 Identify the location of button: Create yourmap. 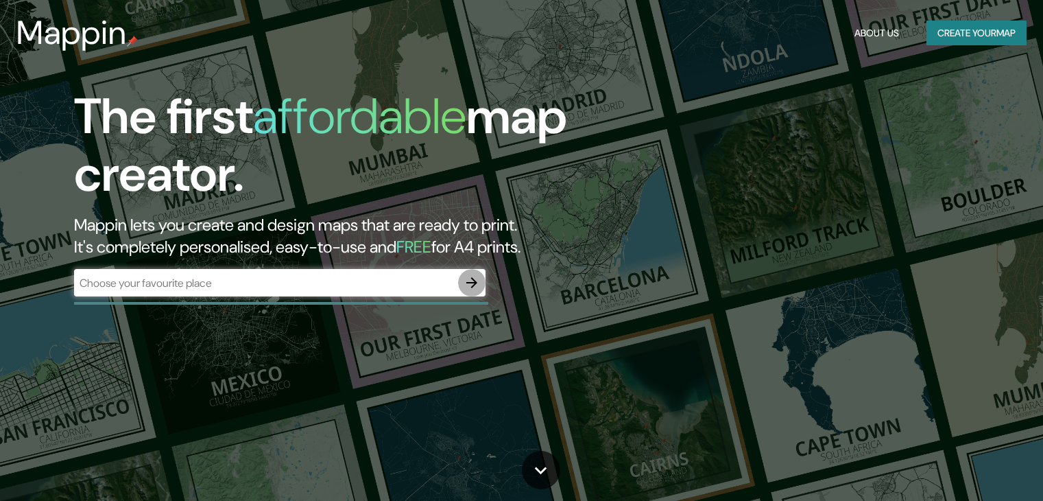
(977, 33).